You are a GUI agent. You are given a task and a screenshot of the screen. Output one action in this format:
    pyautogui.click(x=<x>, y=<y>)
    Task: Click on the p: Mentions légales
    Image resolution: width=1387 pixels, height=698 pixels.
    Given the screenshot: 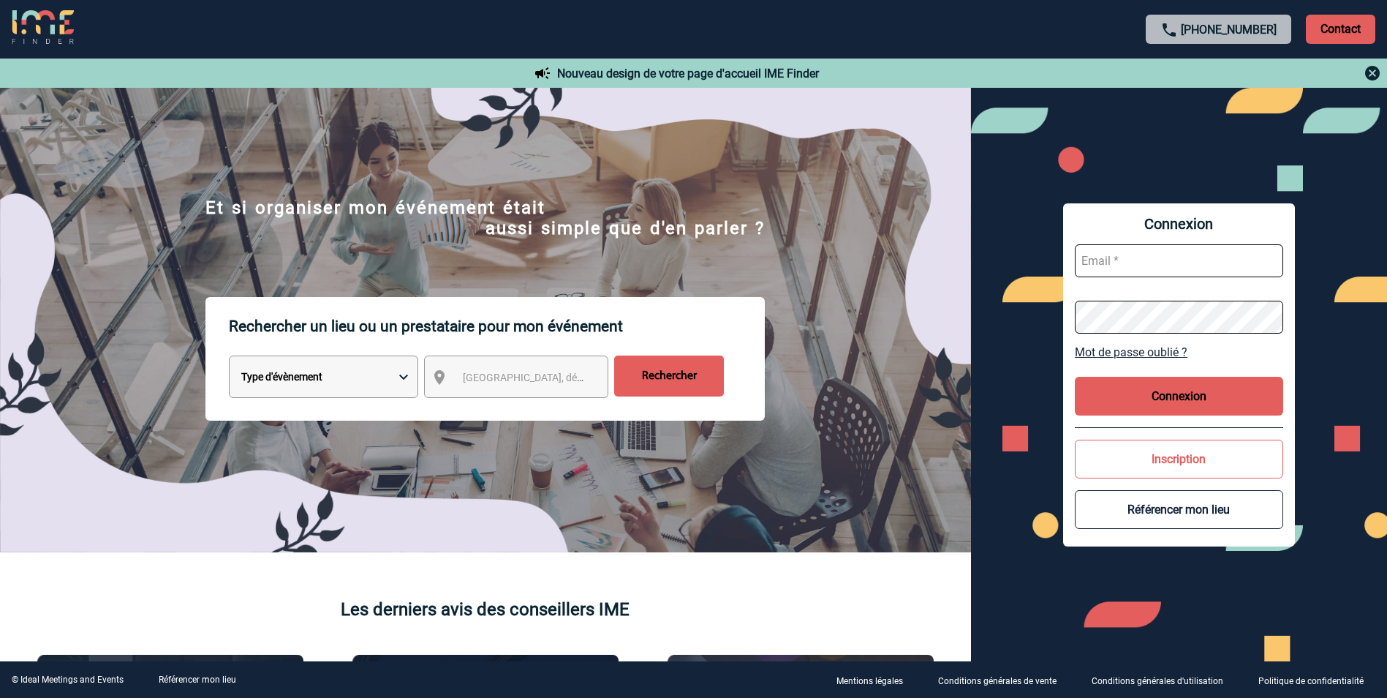 What is the action you would take?
    pyautogui.click(x=869, y=681)
    